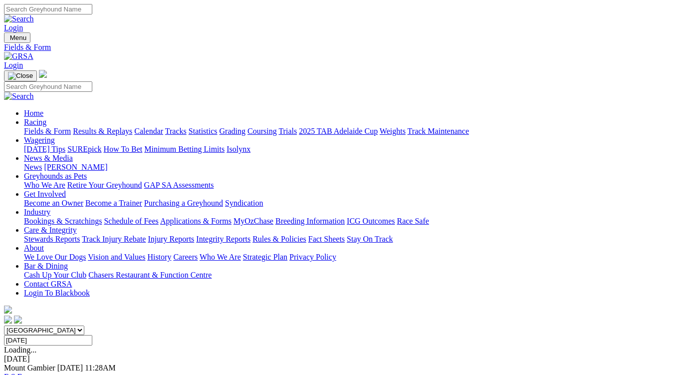  I want to click on a: Wagering, so click(39, 140).